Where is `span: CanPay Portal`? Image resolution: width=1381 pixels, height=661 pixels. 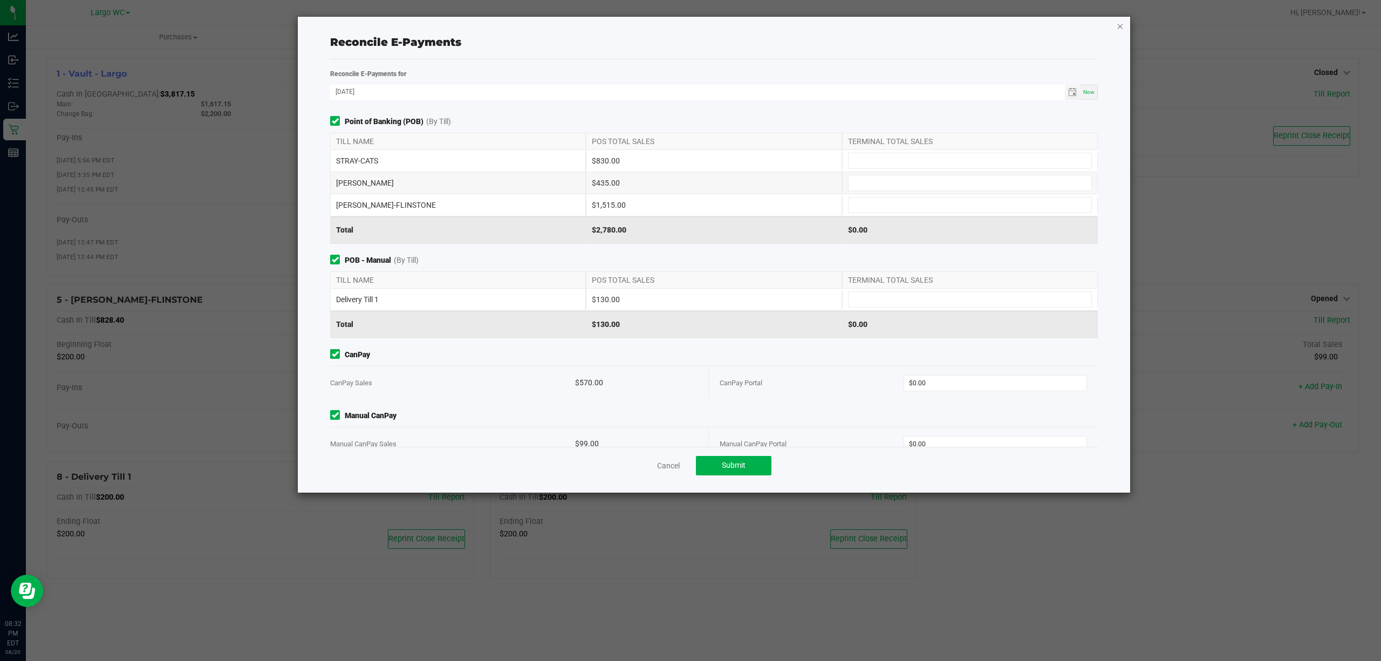 span: CanPay Portal is located at coordinates (741, 382).